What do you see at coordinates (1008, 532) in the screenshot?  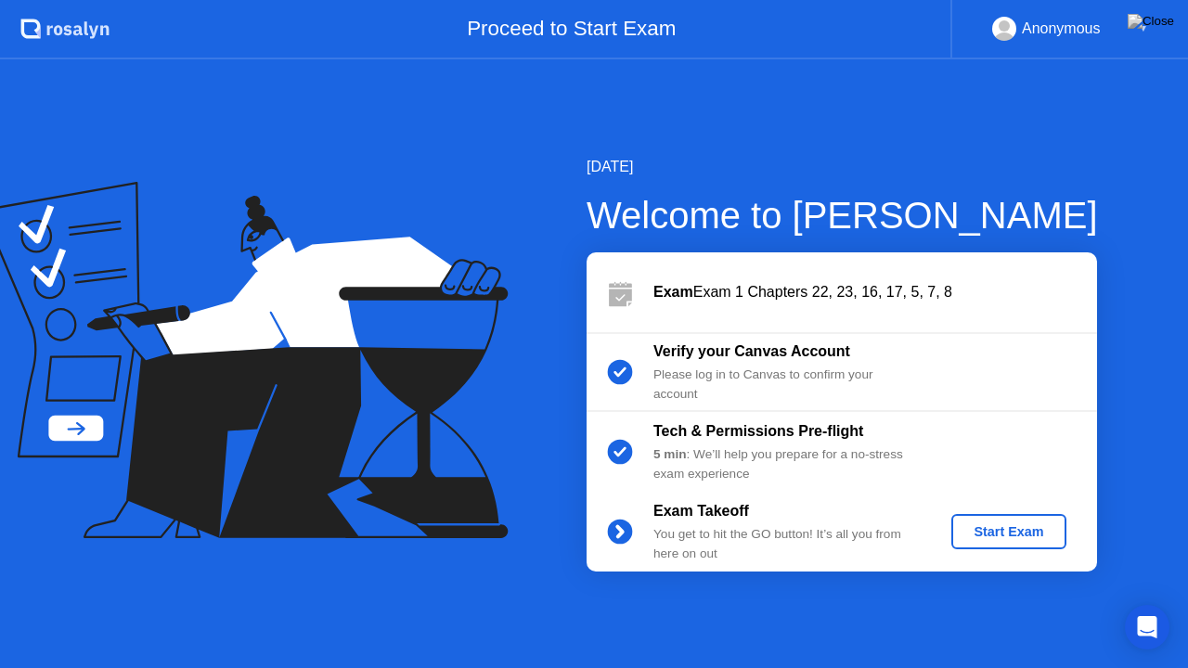 I see `div: Start Exam` at bounding box center [1008, 532].